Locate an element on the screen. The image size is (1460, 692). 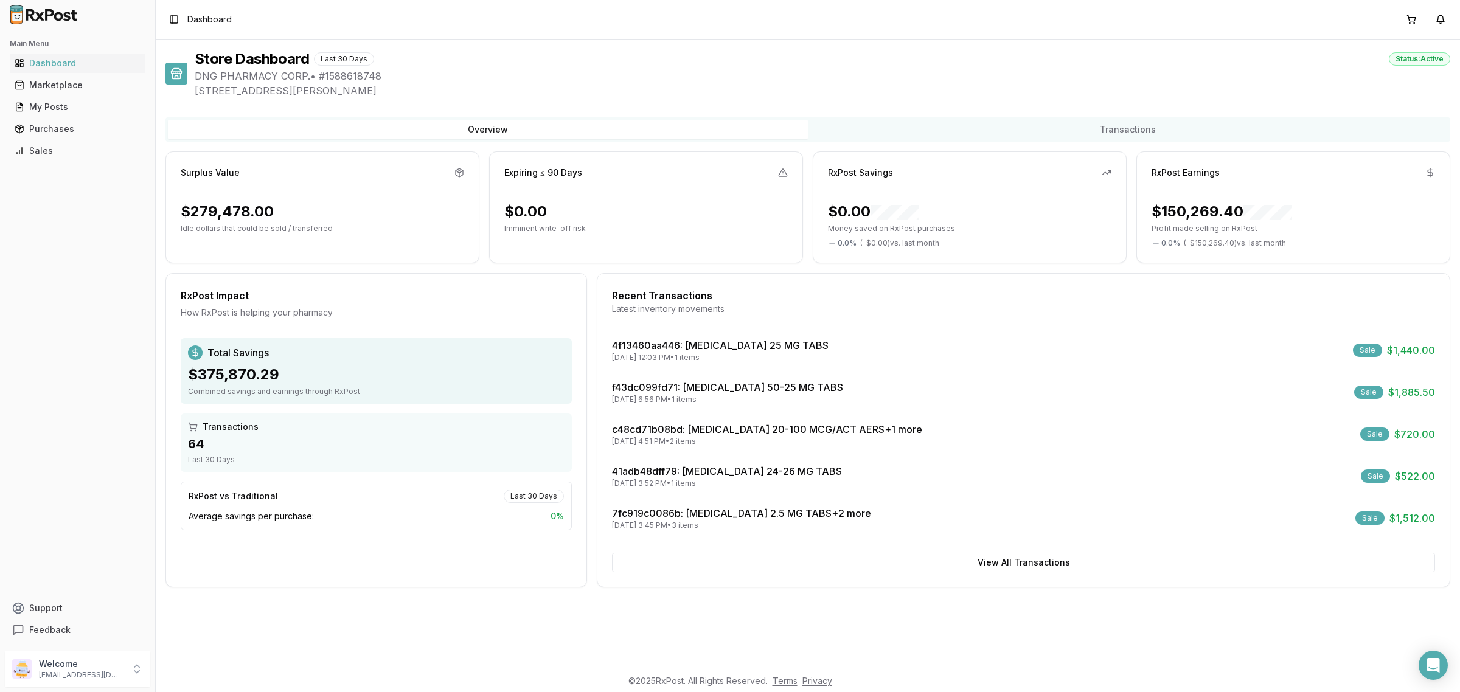
span: DNG PHARMACY CORP. • # 1588618748 is located at coordinates (822, 76).